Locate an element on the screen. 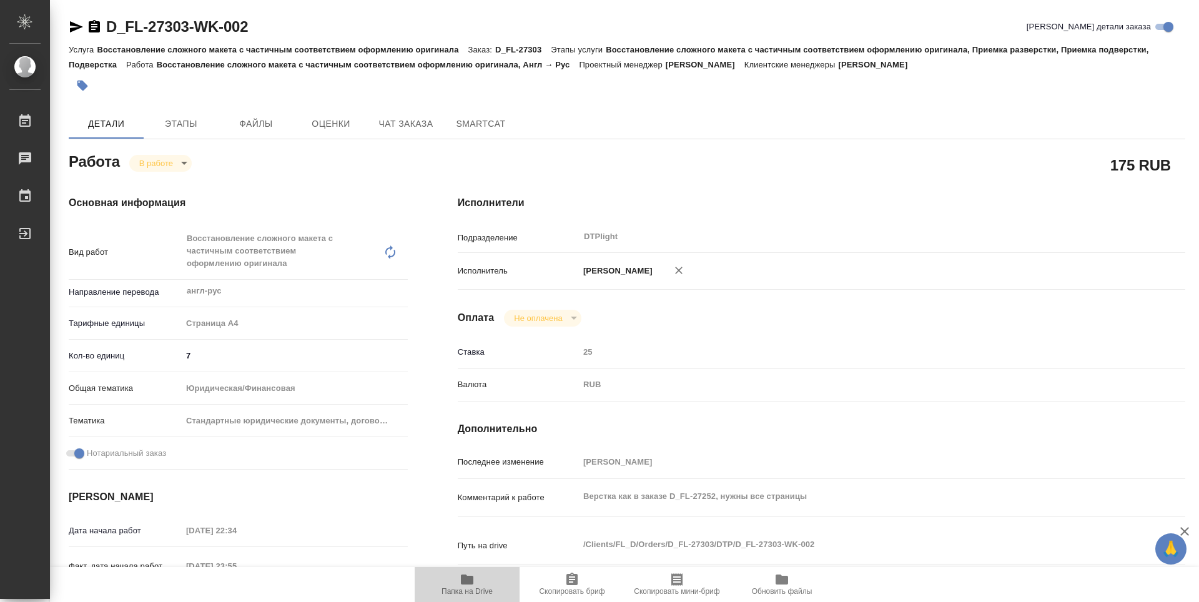  button: Удалить исполнителя is located at coordinates (679, 270).